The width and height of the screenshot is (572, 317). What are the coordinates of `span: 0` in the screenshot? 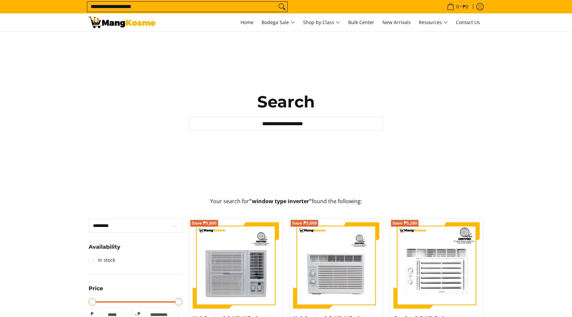 It's located at (457, 7).